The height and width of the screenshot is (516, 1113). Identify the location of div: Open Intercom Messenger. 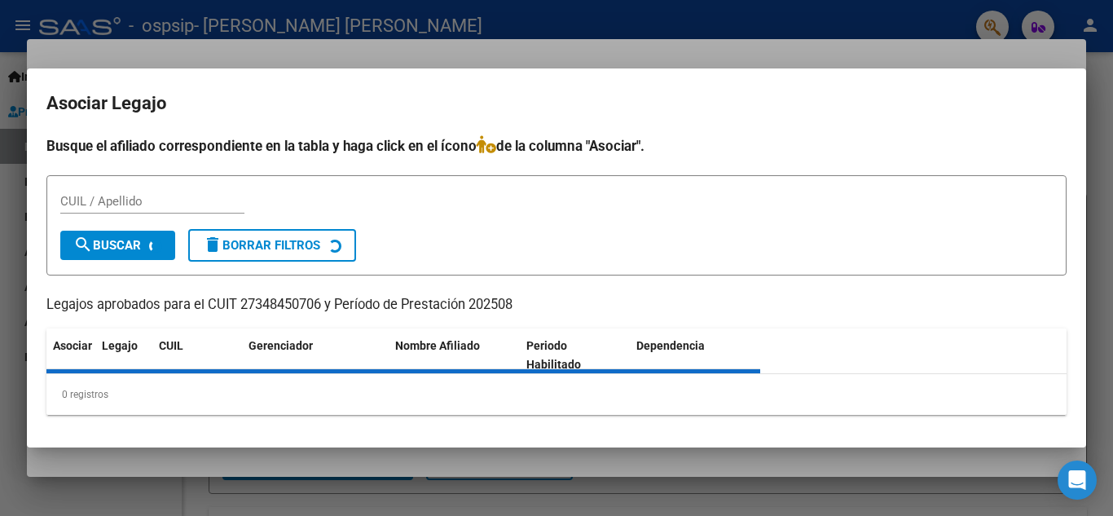
(1077, 480).